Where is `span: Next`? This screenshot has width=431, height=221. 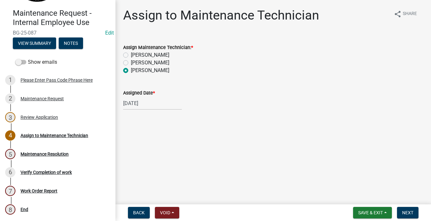
span: Next is located at coordinates (407, 213).